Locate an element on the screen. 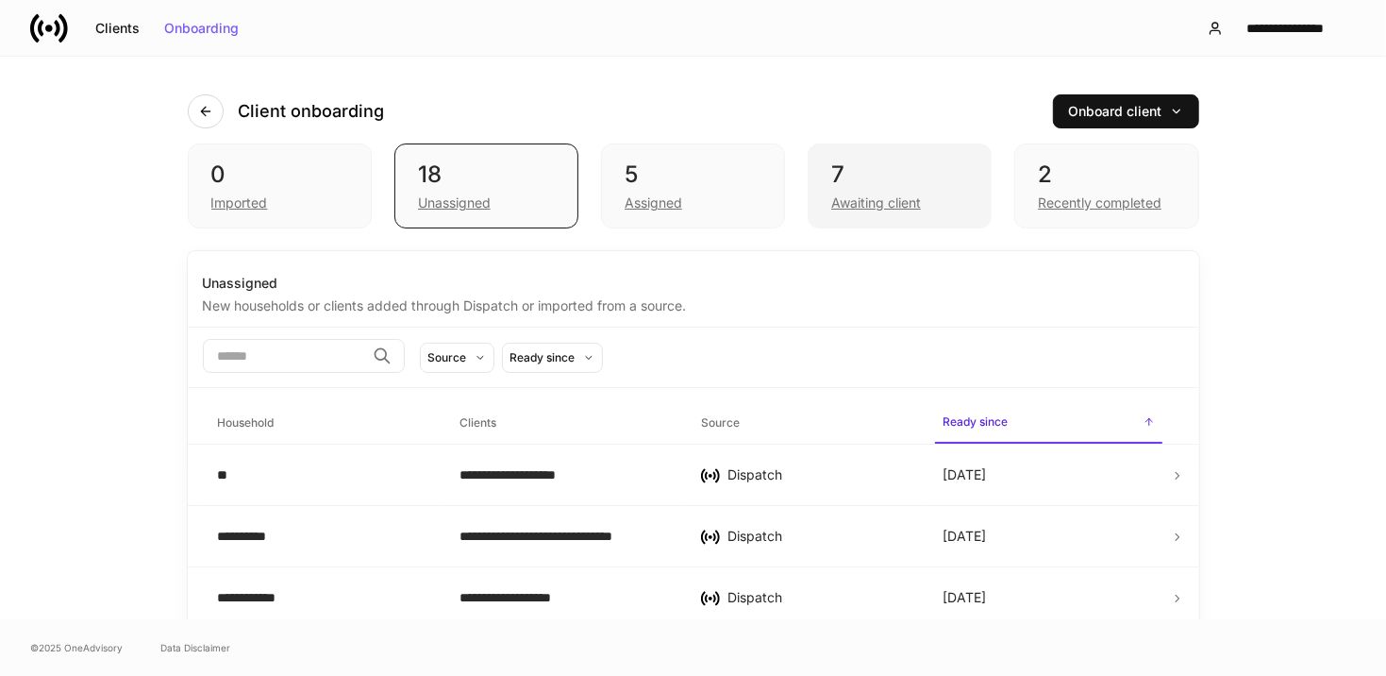 The height and width of the screenshot is (676, 1386). span: Clients is located at coordinates (565, 423).